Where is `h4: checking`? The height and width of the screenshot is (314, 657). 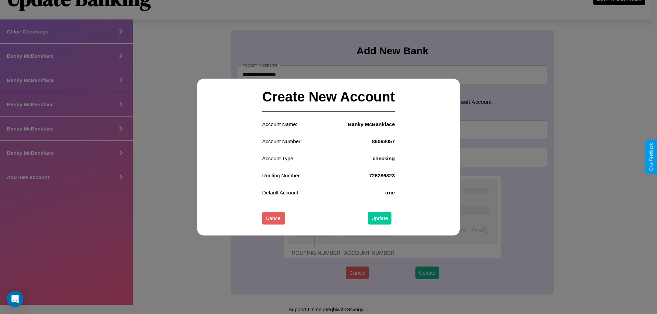 h4: checking is located at coordinates (383, 158).